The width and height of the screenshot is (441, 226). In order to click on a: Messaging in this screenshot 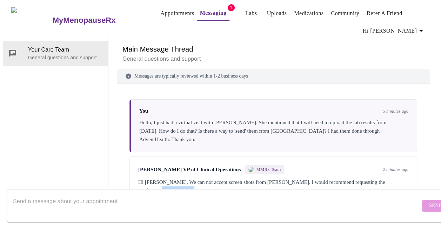, I will do `click(213, 13)`.